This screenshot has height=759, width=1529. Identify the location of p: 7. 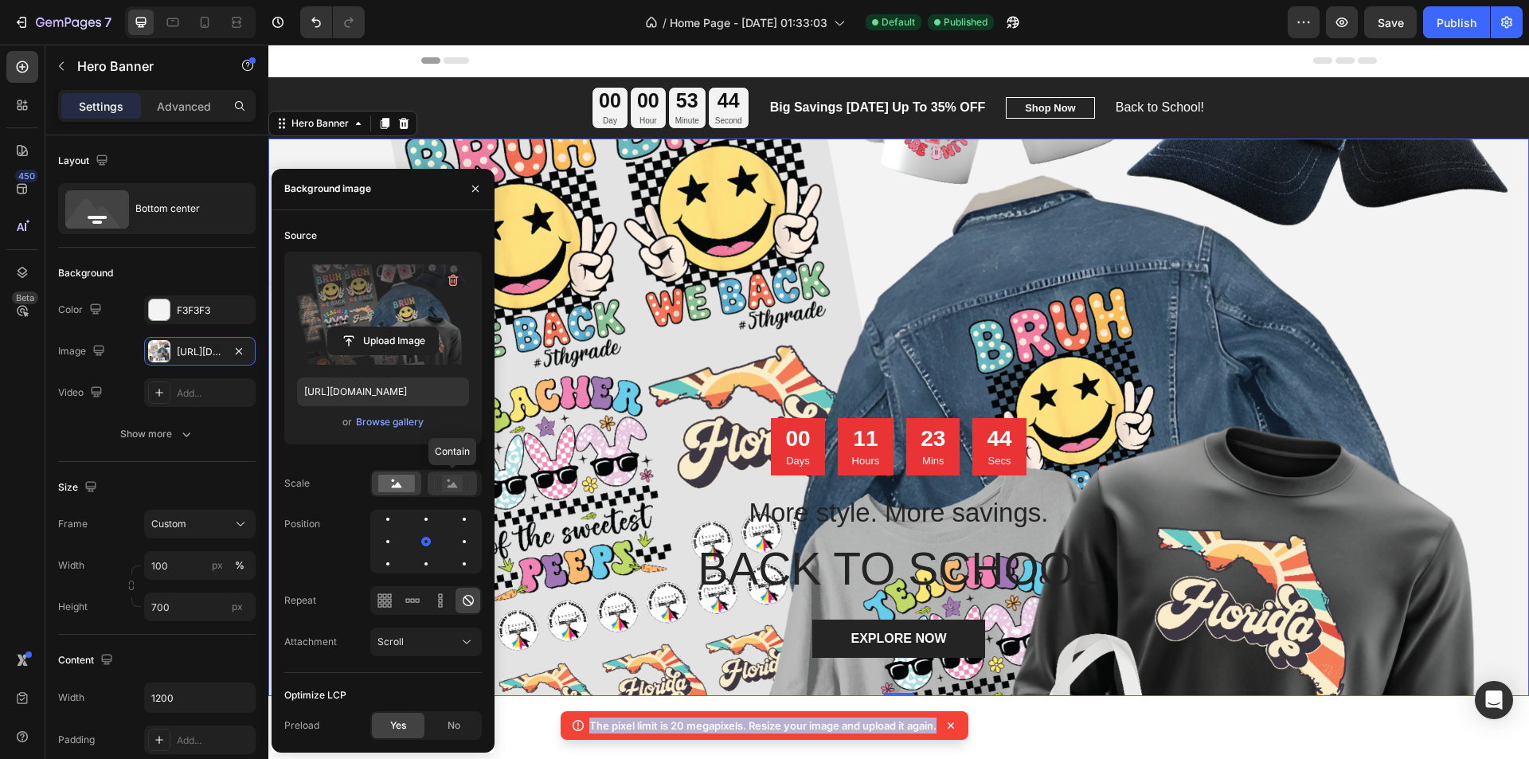
(108, 22).